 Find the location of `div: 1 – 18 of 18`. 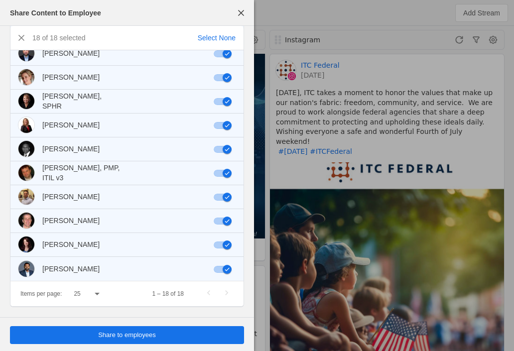

div: 1 – 18 of 18 is located at coordinates (168, 294).